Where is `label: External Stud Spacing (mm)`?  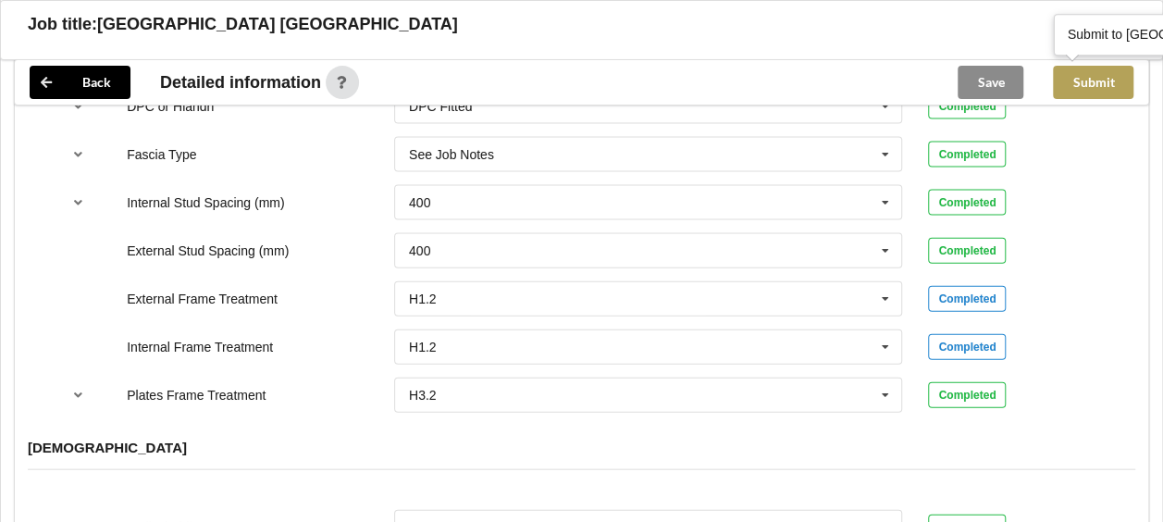
label: External Stud Spacing (mm) is located at coordinates (207, 251).